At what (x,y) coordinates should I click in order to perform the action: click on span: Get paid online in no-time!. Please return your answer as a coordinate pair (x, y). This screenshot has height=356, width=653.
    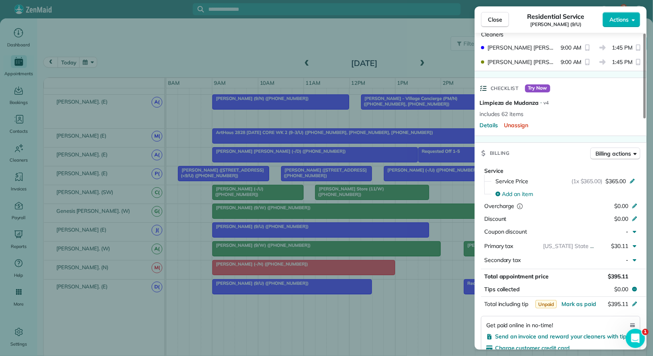
    Looking at the image, I should click on (519, 325).